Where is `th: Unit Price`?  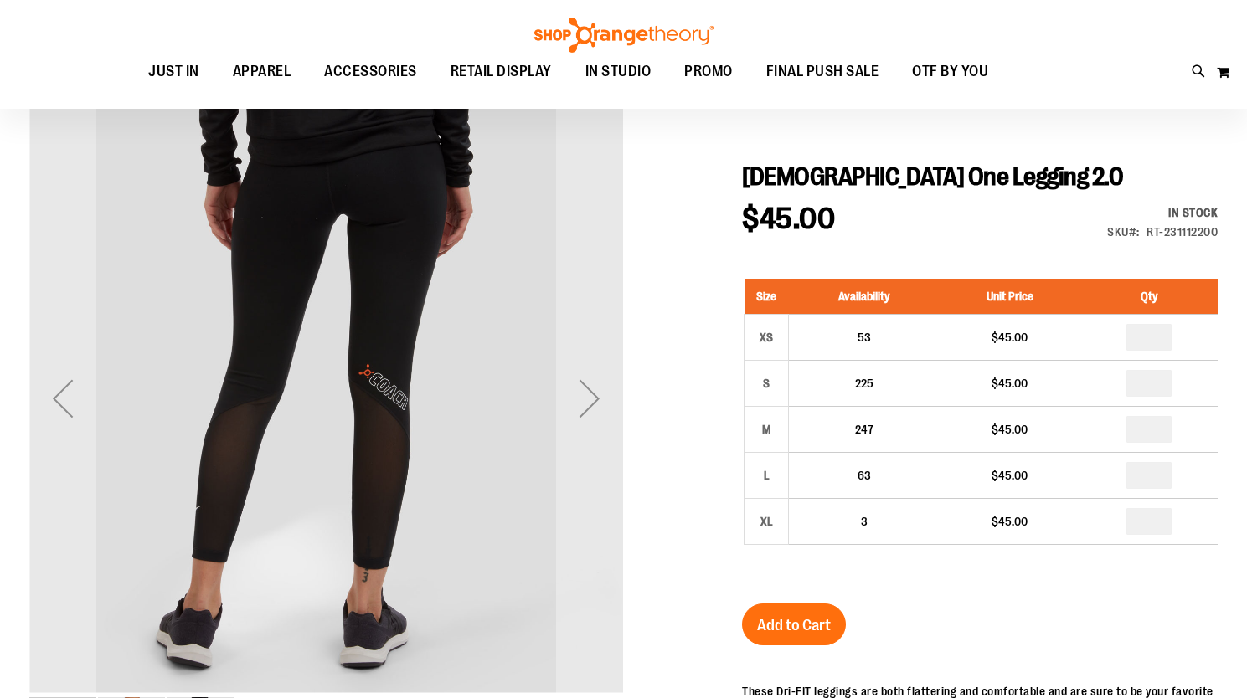
th: Unit Price is located at coordinates (1009, 296).